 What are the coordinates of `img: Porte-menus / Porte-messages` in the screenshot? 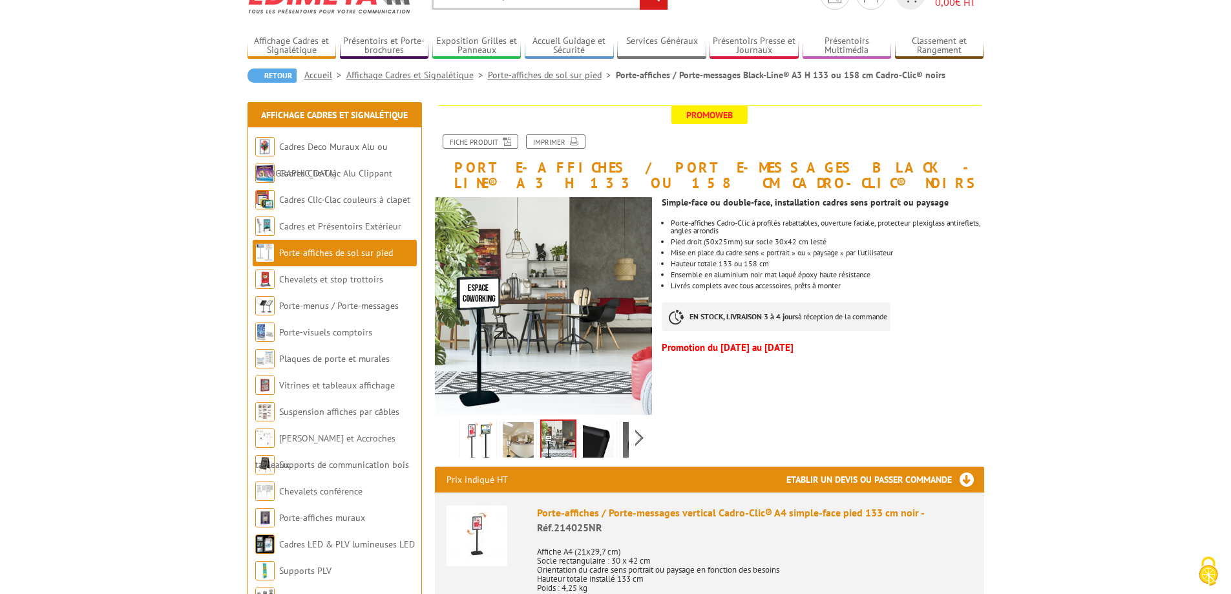 It's located at (265, 306).